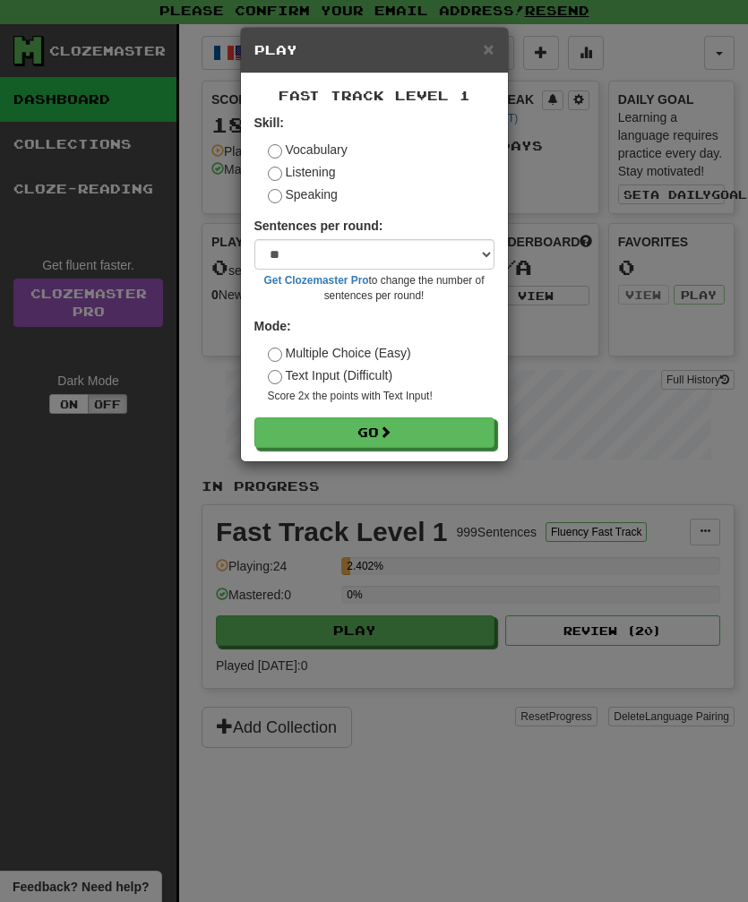 The image size is (748, 902). Describe the element at coordinates (275, 355) in the screenshot. I see `input: Multiple Choice (Easy)` at that location.